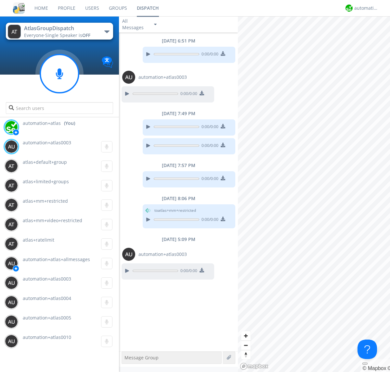 The height and width of the screenshot is (372, 390). What do you see at coordinates (175, 211) in the screenshot?
I see `span: to atlas+mm+restricted` at bounding box center [175, 211].